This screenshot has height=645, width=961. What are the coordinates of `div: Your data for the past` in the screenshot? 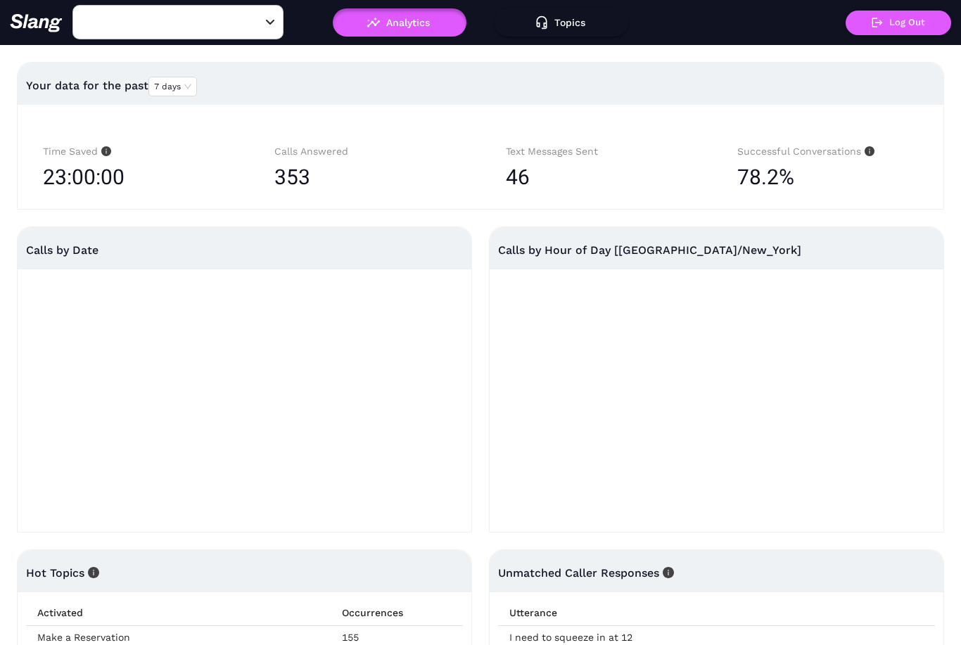 It's located at (481, 86).